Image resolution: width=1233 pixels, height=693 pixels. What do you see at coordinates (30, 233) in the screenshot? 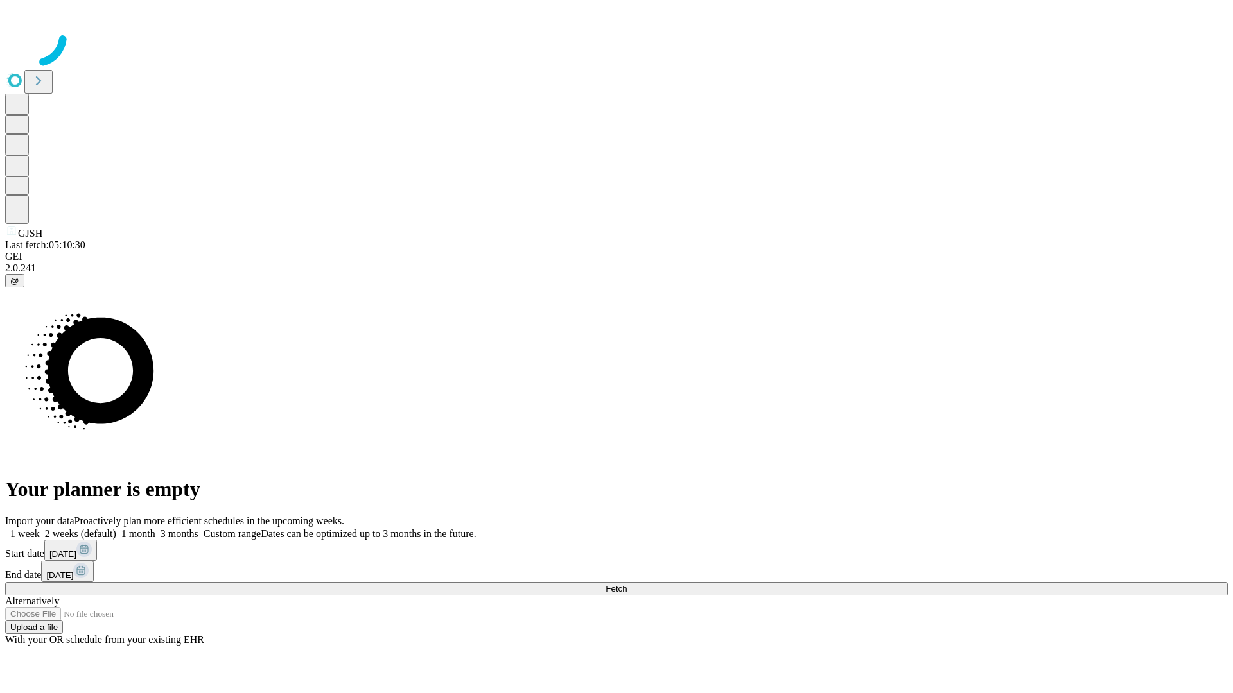
I see `span: GJSH` at bounding box center [30, 233].